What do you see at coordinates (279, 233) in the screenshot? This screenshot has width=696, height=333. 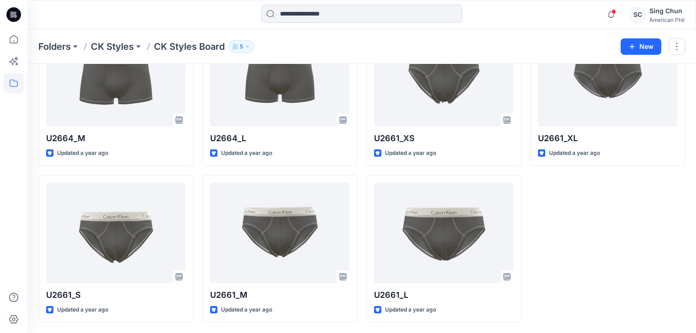 I see `a: U2661_M` at bounding box center [279, 233].